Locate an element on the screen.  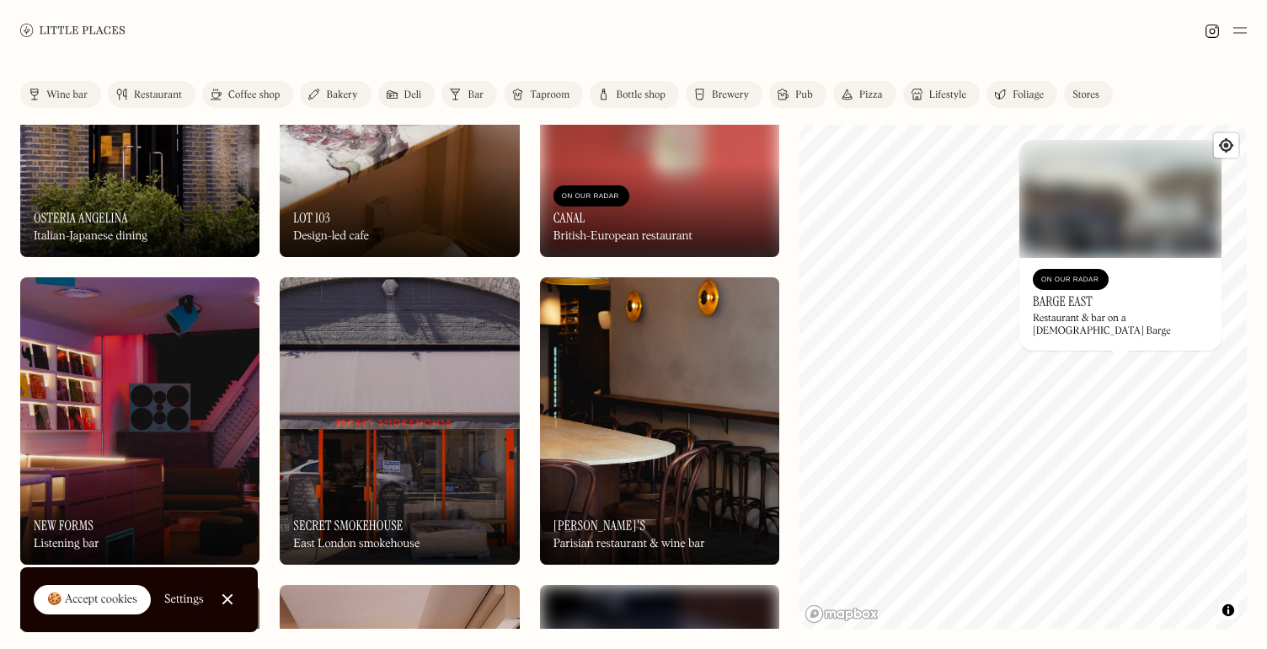
h3: New Forms is located at coordinates (63, 525).